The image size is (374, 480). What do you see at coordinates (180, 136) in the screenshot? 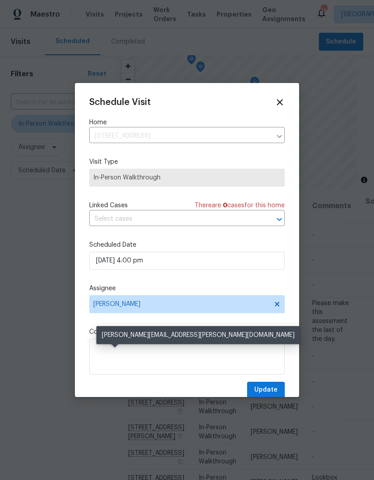
I see `input: Enter in an address` at bounding box center [180, 136].